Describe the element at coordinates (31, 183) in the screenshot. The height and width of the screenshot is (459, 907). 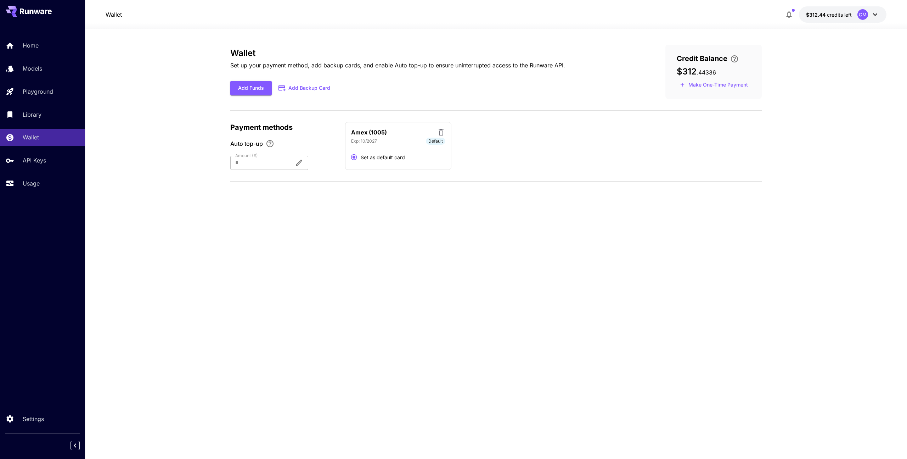
I see `p: Usage` at that location.